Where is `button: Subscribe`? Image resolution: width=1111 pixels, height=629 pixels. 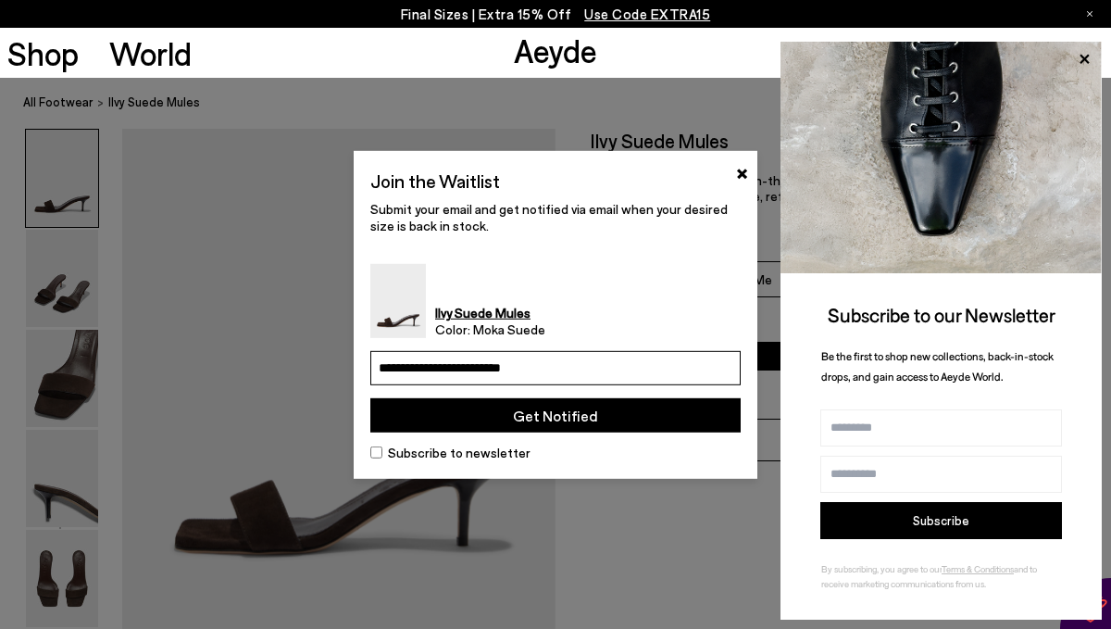 button: Subscribe is located at coordinates (941, 520).